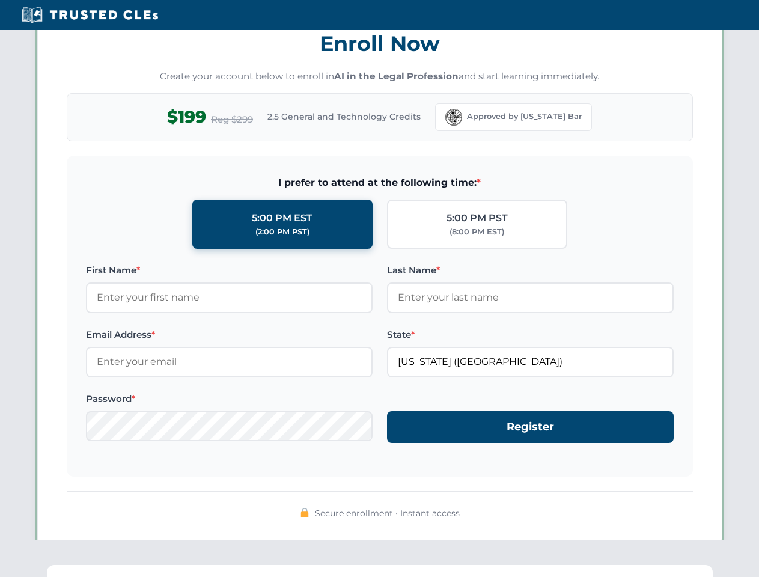  What do you see at coordinates (229, 335) in the screenshot?
I see `label: Email Address` at bounding box center [229, 335].